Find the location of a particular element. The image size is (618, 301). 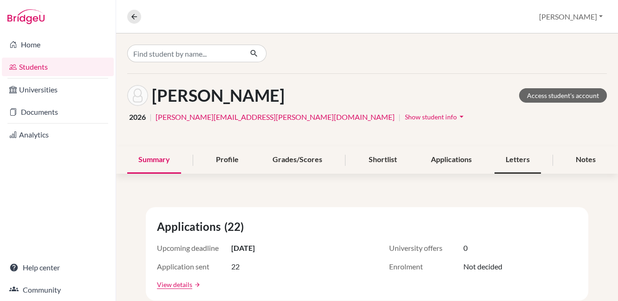

div: Letters is located at coordinates (517, 160).